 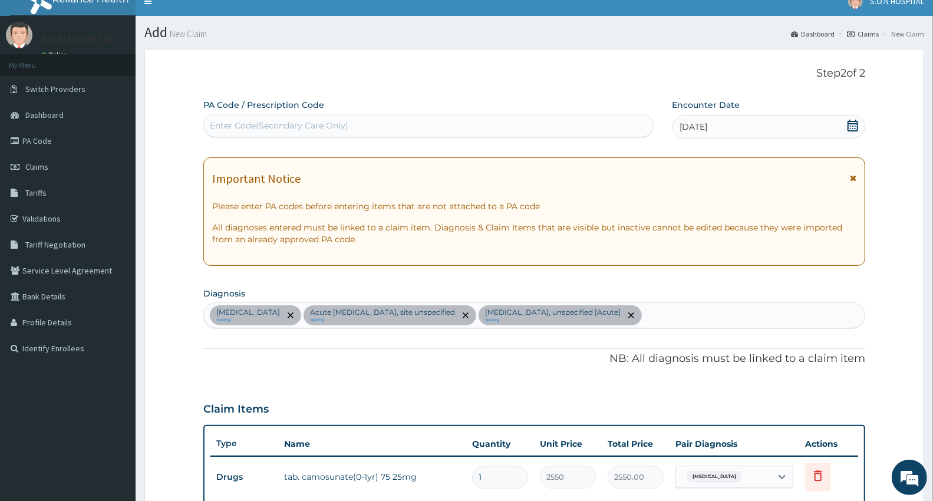 I want to click on img: User Image, so click(x=19, y=35).